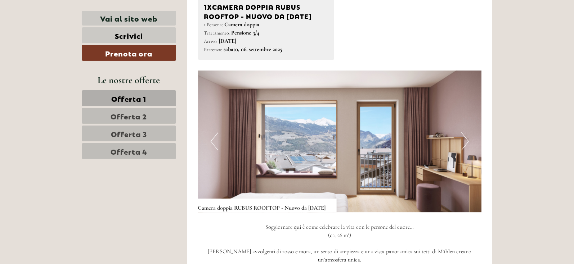  What do you see at coordinates (129, 35) in the screenshot?
I see `a: Scrivici` at bounding box center [129, 35].